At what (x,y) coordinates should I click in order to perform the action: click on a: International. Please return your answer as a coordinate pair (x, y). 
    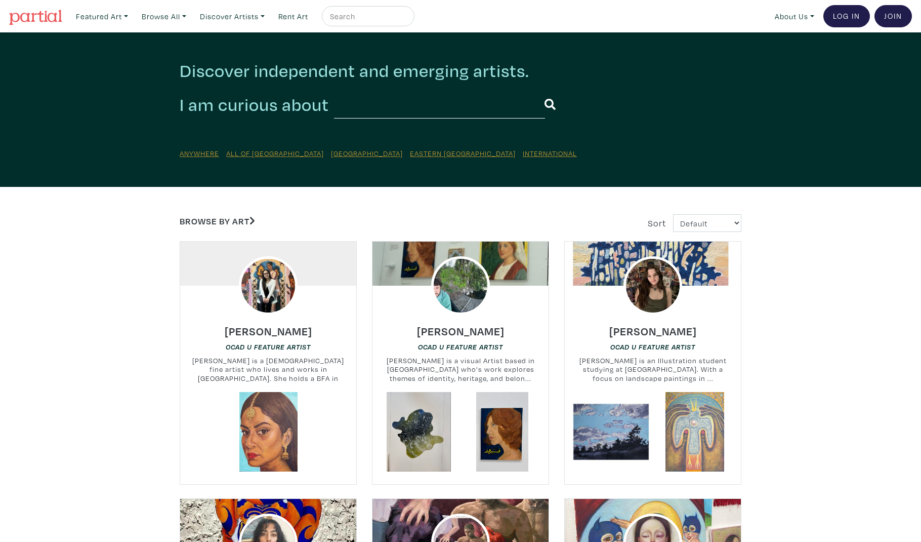
    Looking at the image, I should click on (550, 153).